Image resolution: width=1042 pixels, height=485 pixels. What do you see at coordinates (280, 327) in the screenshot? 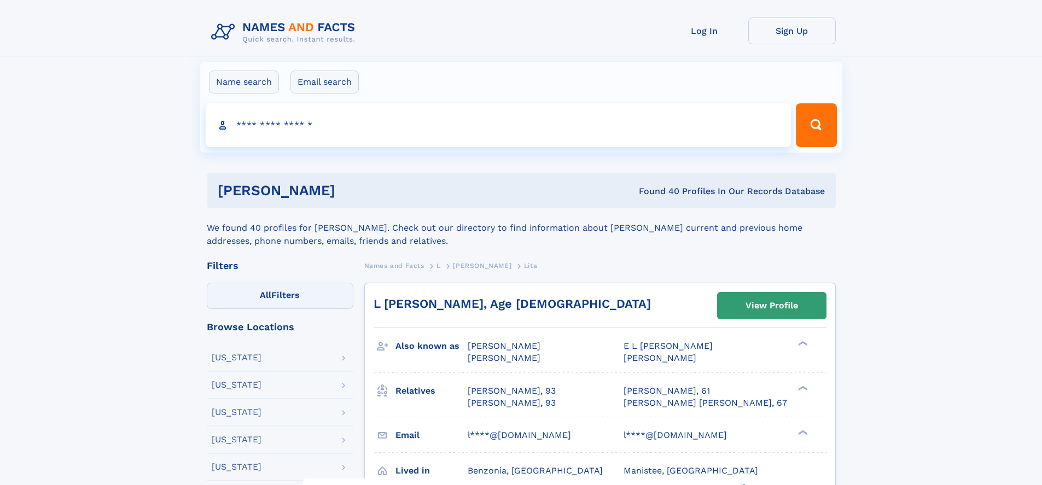
I see `div: Browse Locations` at bounding box center [280, 327].